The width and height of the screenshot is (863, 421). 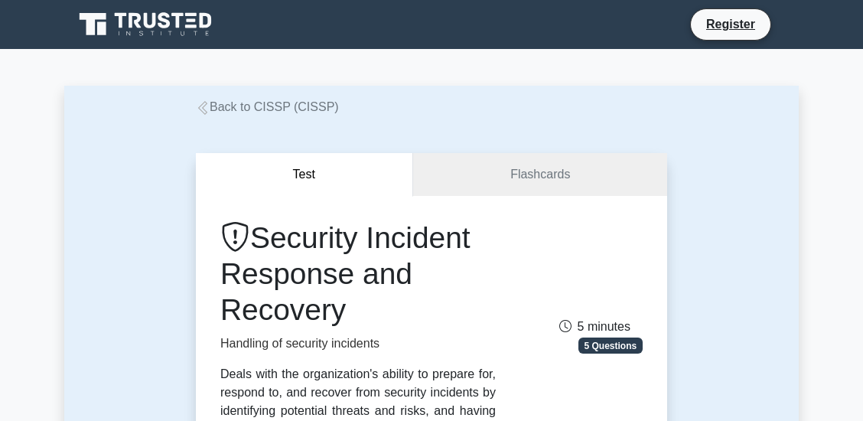 What do you see at coordinates (594, 326) in the screenshot?
I see `span: 5 minutes` at bounding box center [594, 326].